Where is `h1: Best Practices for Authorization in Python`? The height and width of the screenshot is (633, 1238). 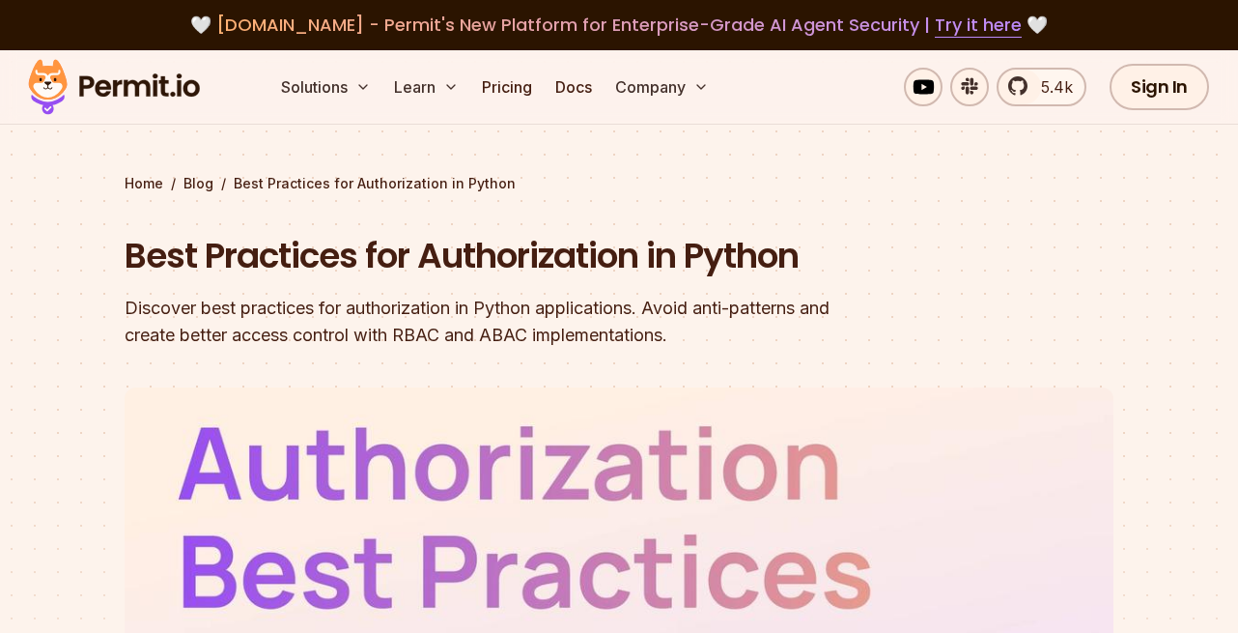 h1: Best Practices for Authorization in Python is located at coordinates (495, 256).